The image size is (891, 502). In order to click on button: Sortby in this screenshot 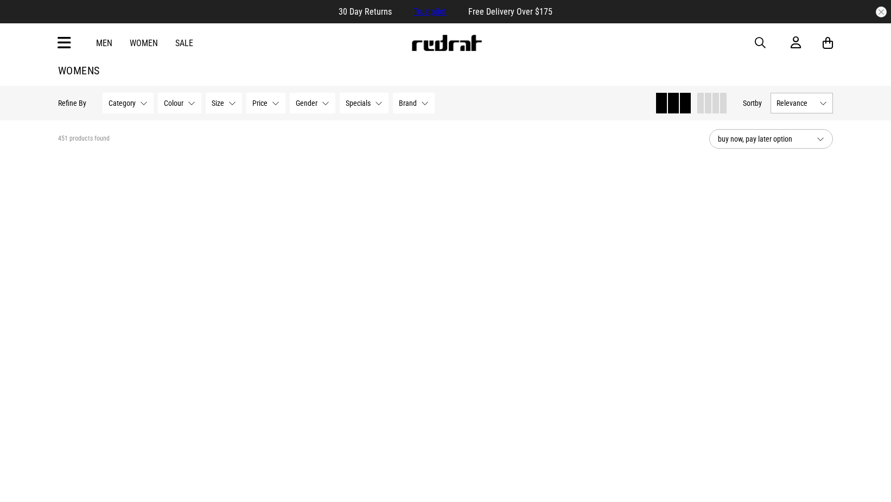, I will do `click(752, 103)`.